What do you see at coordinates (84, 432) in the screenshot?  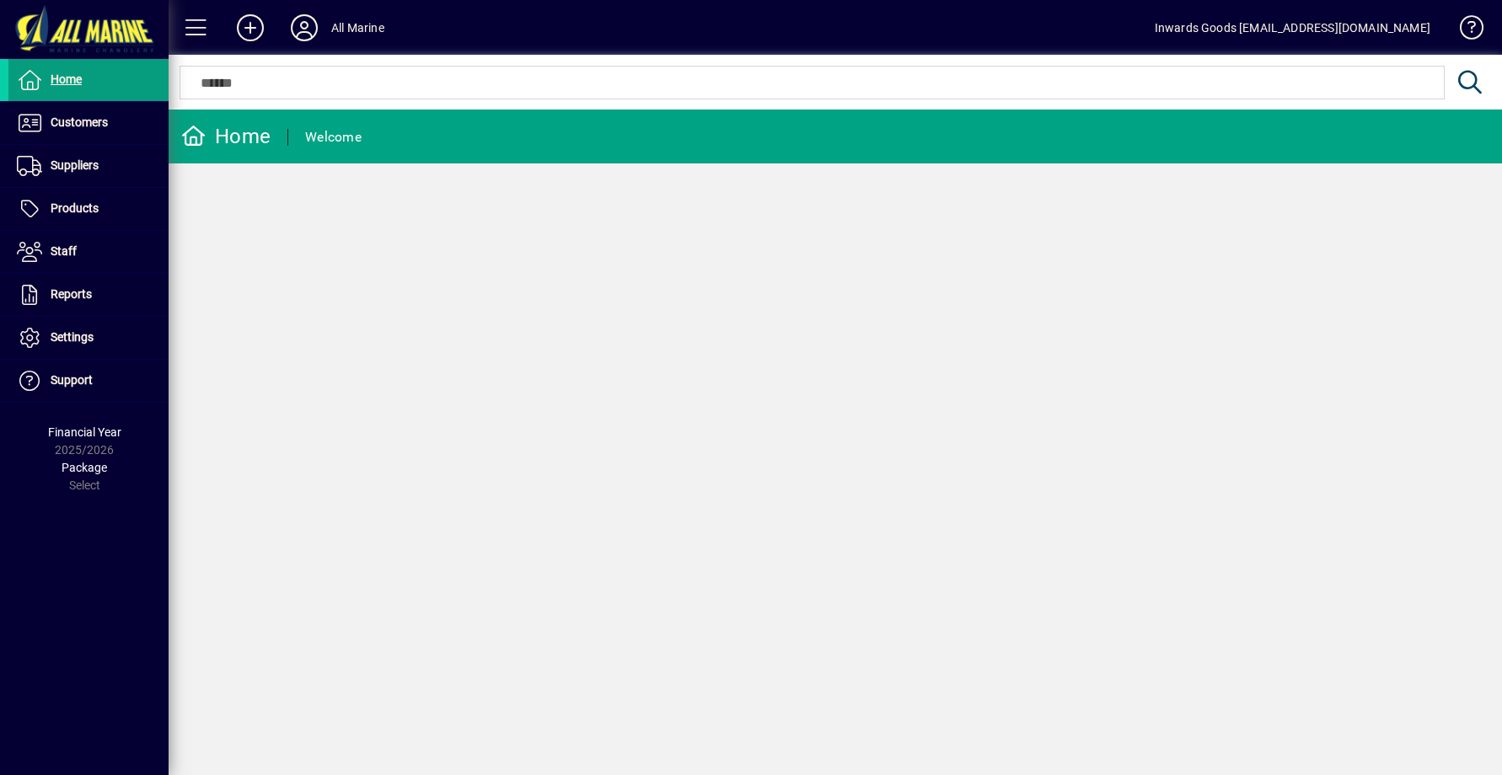 I see `span: Financial Year` at bounding box center [84, 432].